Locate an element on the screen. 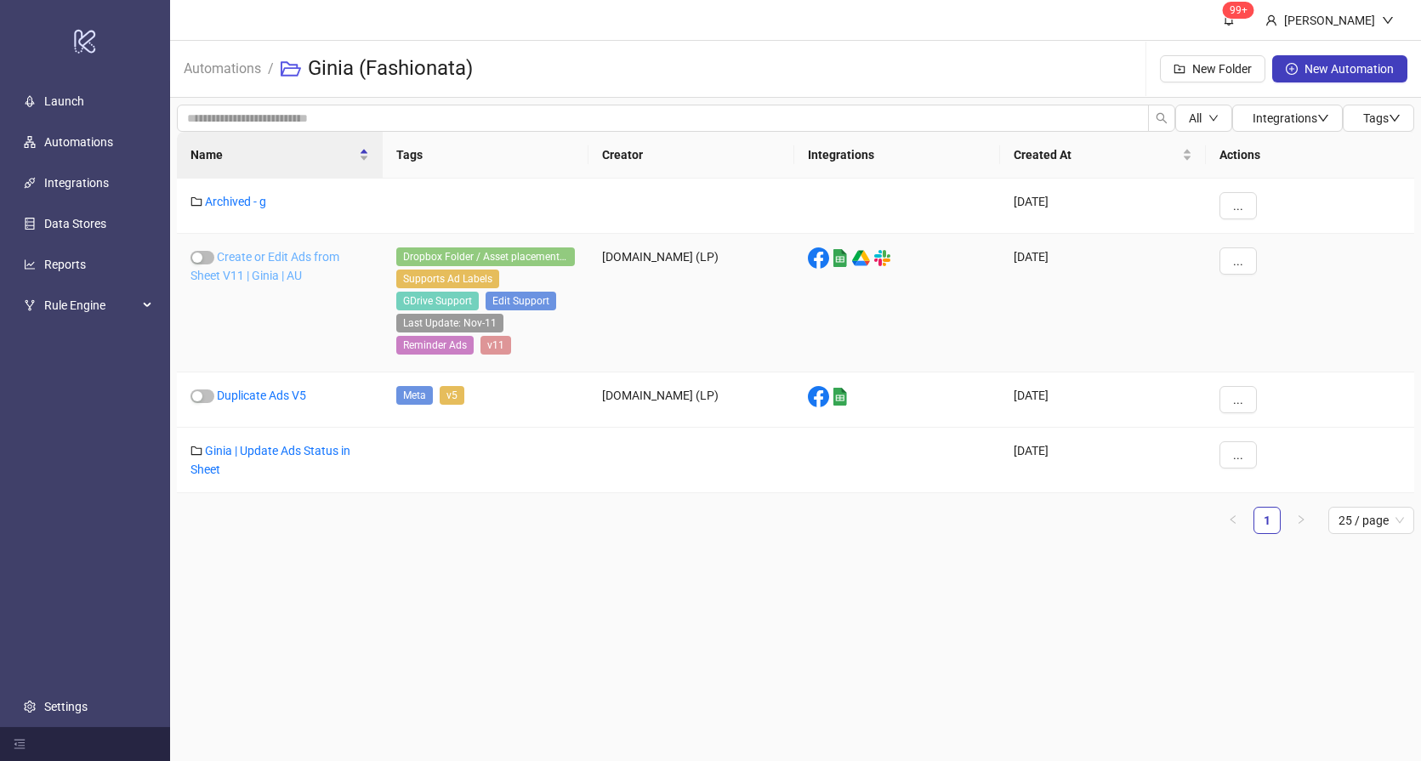  button: right is located at coordinates (1301, 521).